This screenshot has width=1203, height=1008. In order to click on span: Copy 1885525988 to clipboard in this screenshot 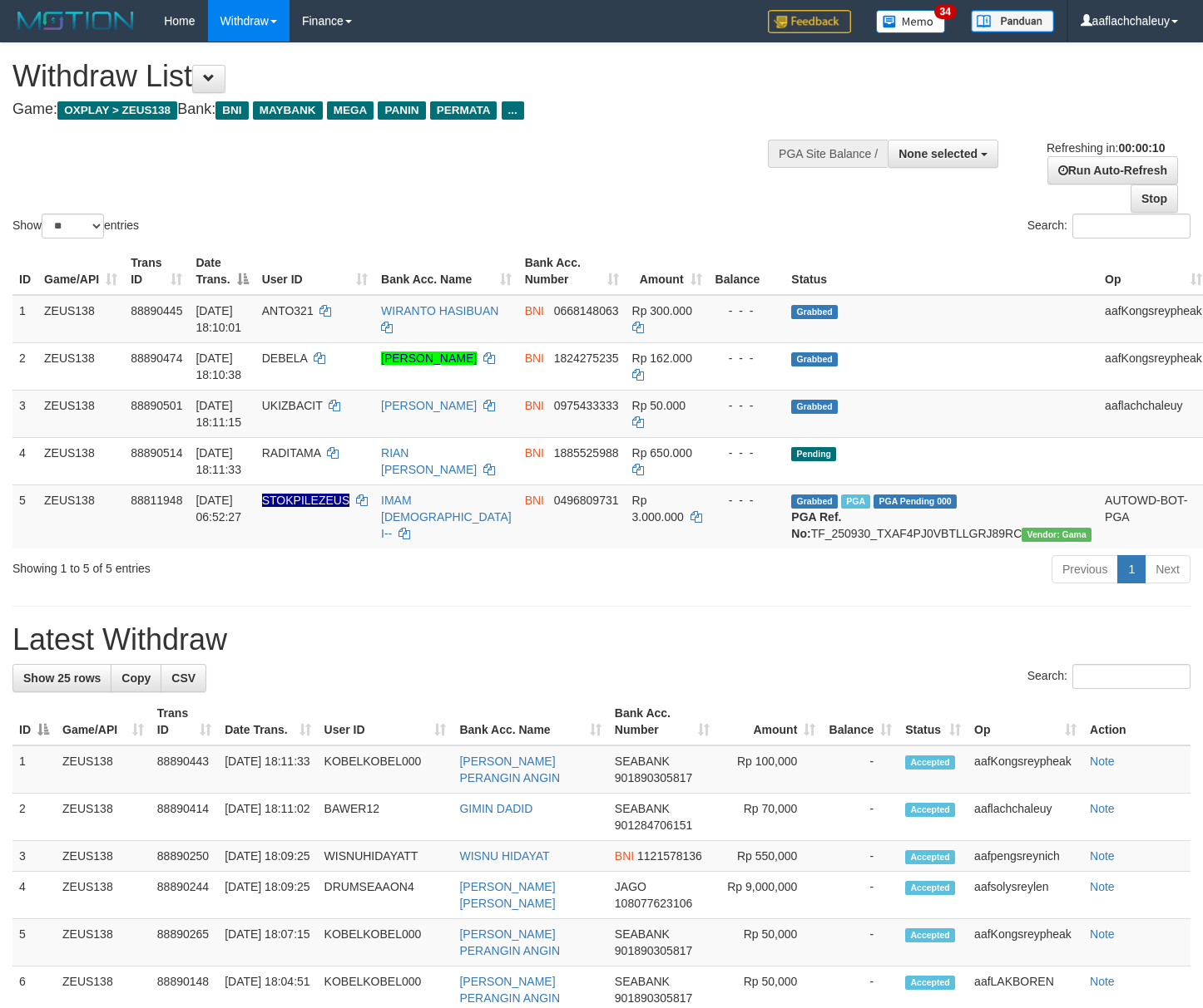, I will do `click(586, 453)`.